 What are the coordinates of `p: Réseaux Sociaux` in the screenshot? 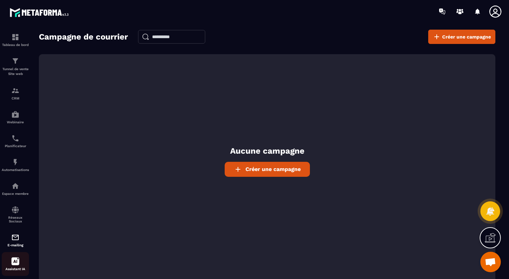 It's located at (15, 220).